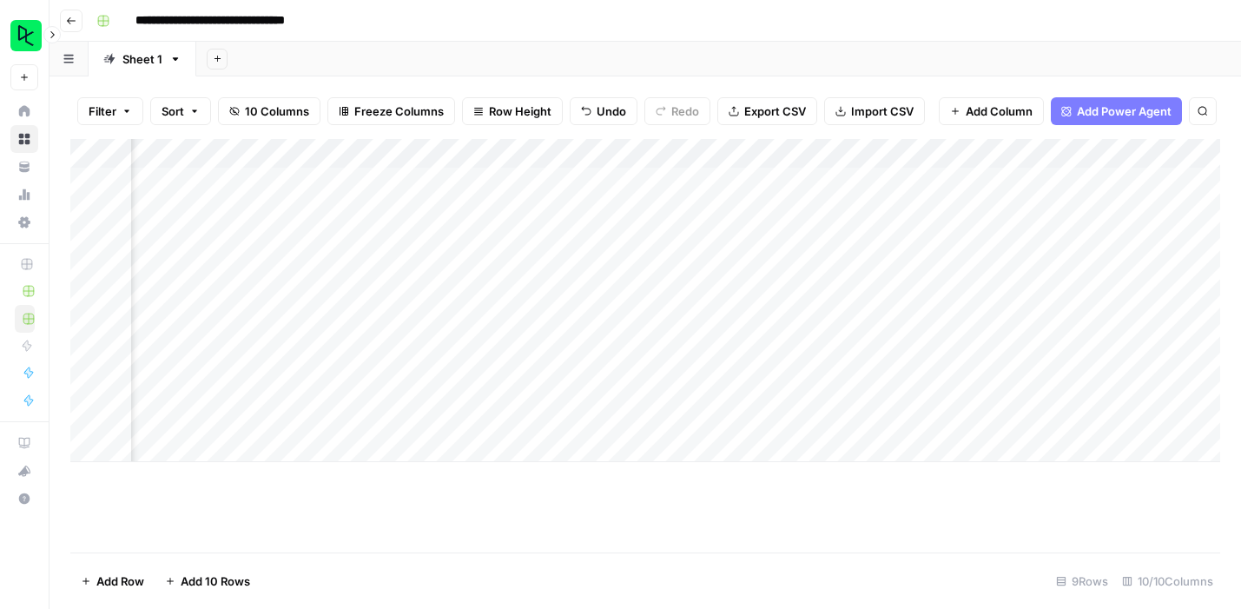  I want to click on span: Export CSV, so click(775, 111).